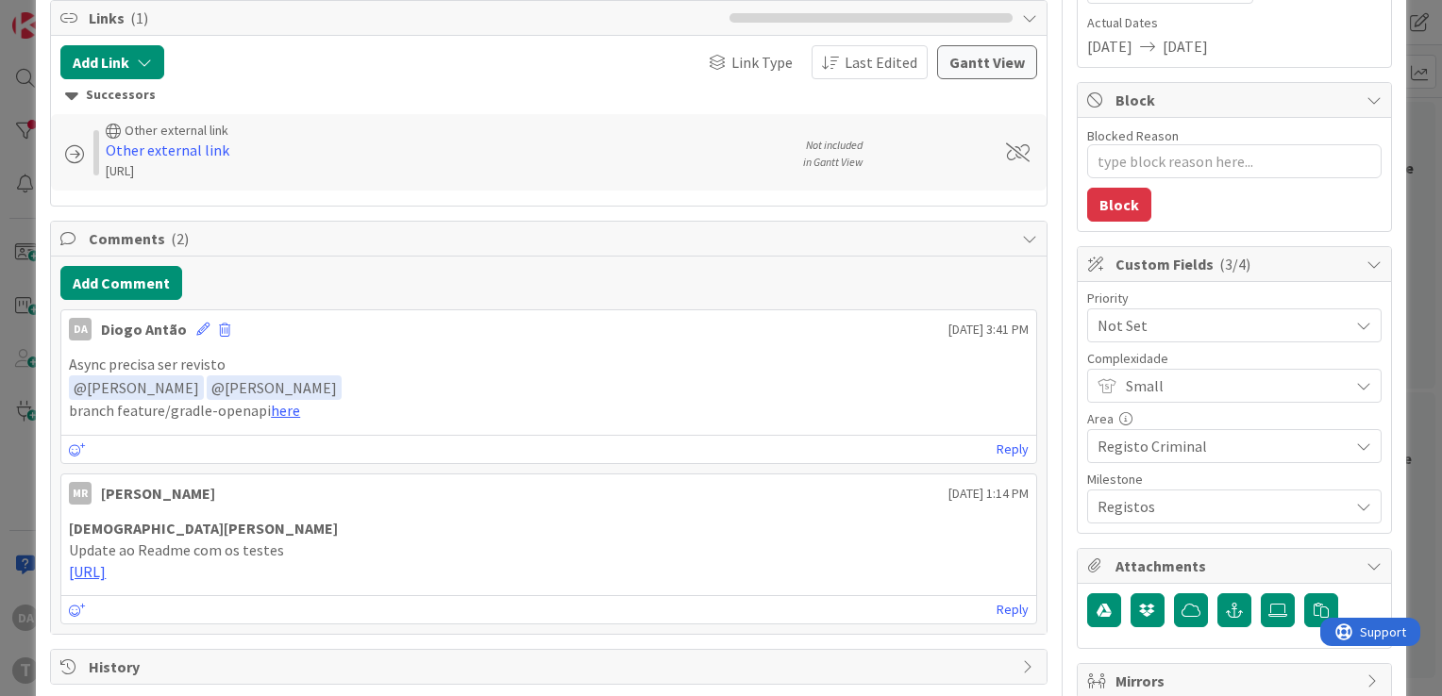 This screenshot has width=1442, height=696. Describe the element at coordinates (1234, 298) in the screenshot. I see `div: Priority` at that location.